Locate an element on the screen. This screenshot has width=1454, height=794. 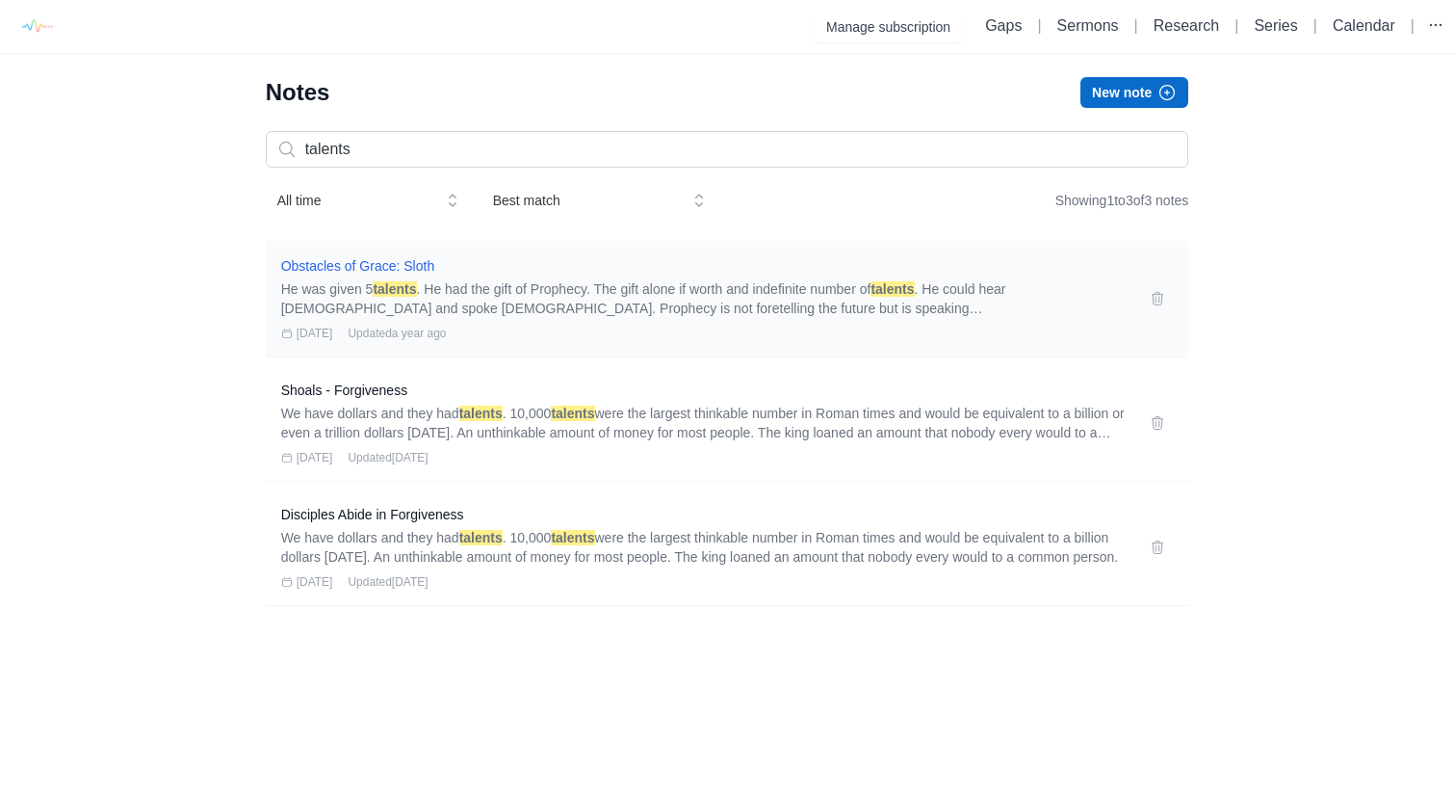
h3: Shoals - Forgiveness is located at coordinates (704, 390).